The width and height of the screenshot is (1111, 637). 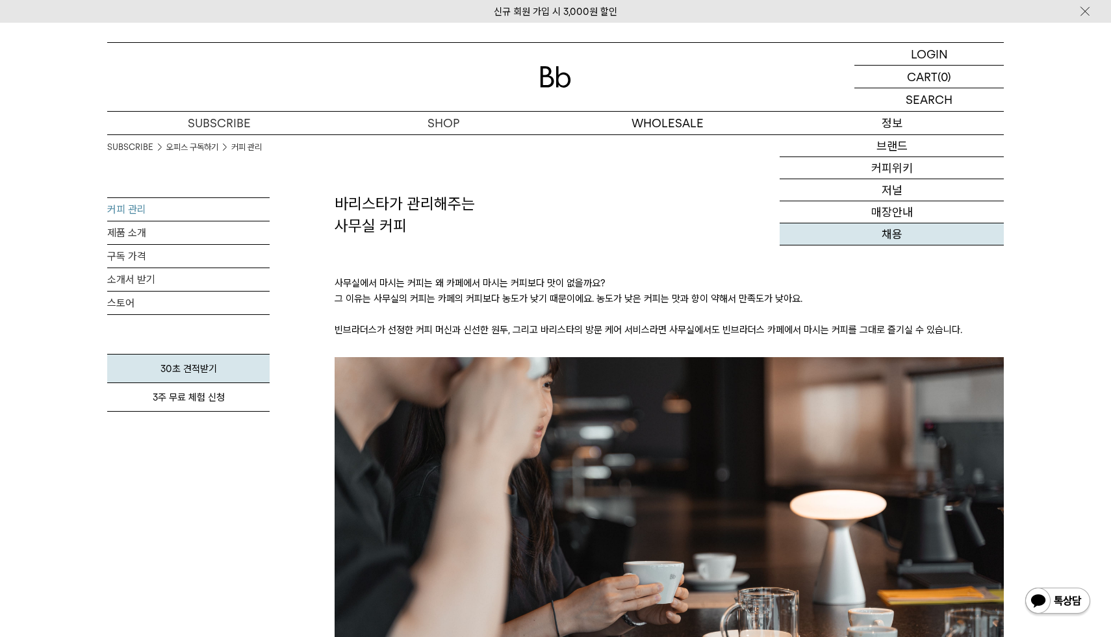 I want to click on p: SEARCH, so click(x=929, y=99).